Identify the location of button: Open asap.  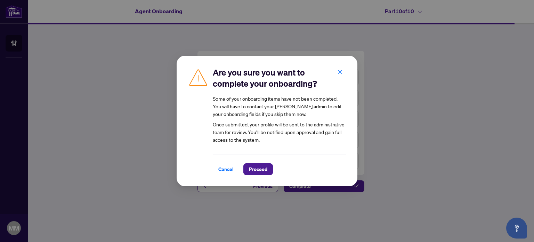
(517, 228).